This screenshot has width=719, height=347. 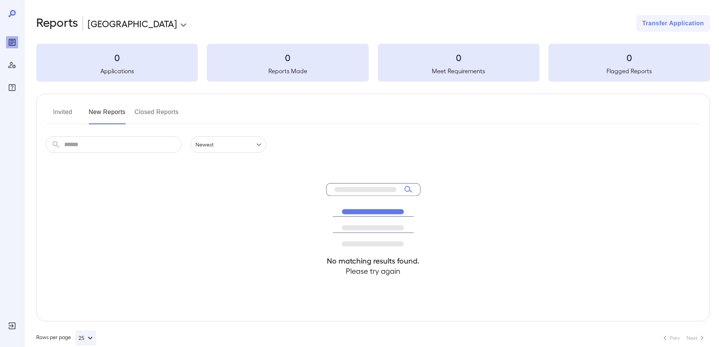 I want to click on nav: pagination navigation, so click(x=683, y=338).